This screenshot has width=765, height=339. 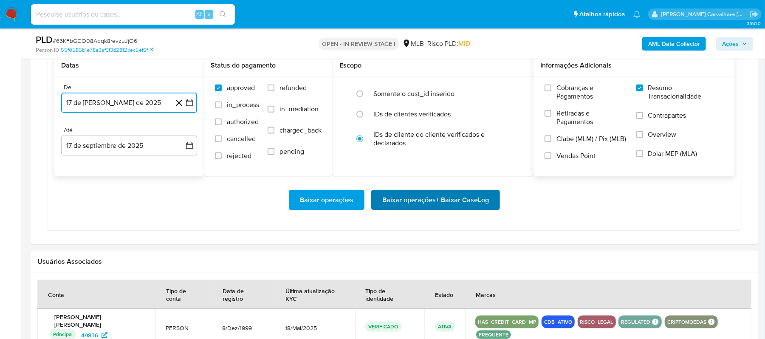 I want to click on p: OPEN - IN REVIEW STAGE I, so click(x=359, y=44).